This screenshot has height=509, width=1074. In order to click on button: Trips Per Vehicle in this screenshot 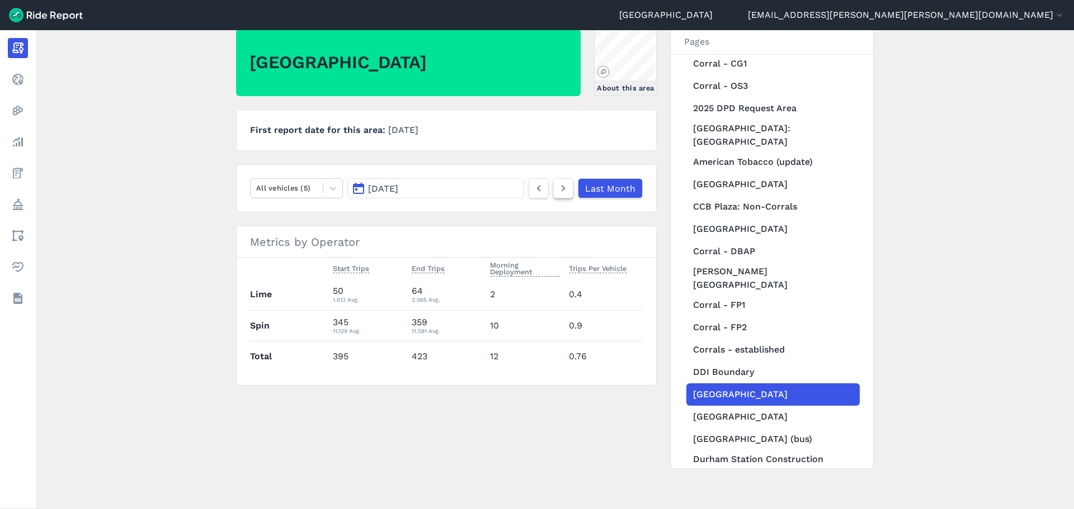, I will do `click(597, 269)`.